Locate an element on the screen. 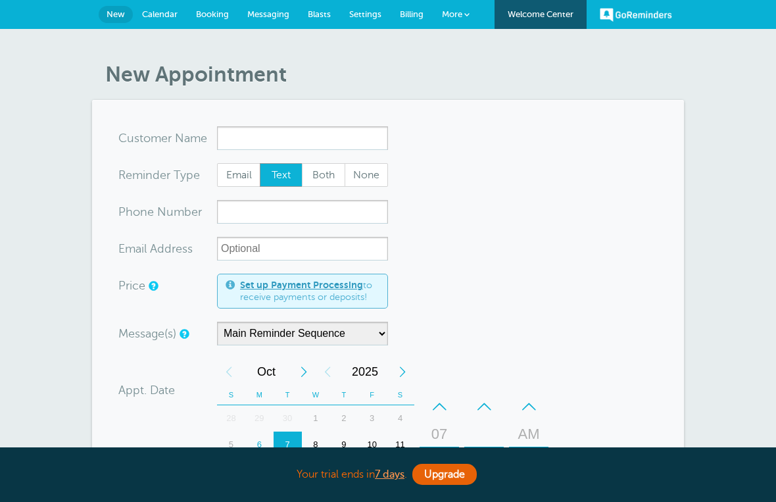  div: Wednesday, October 8 is located at coordinates (316, 445).